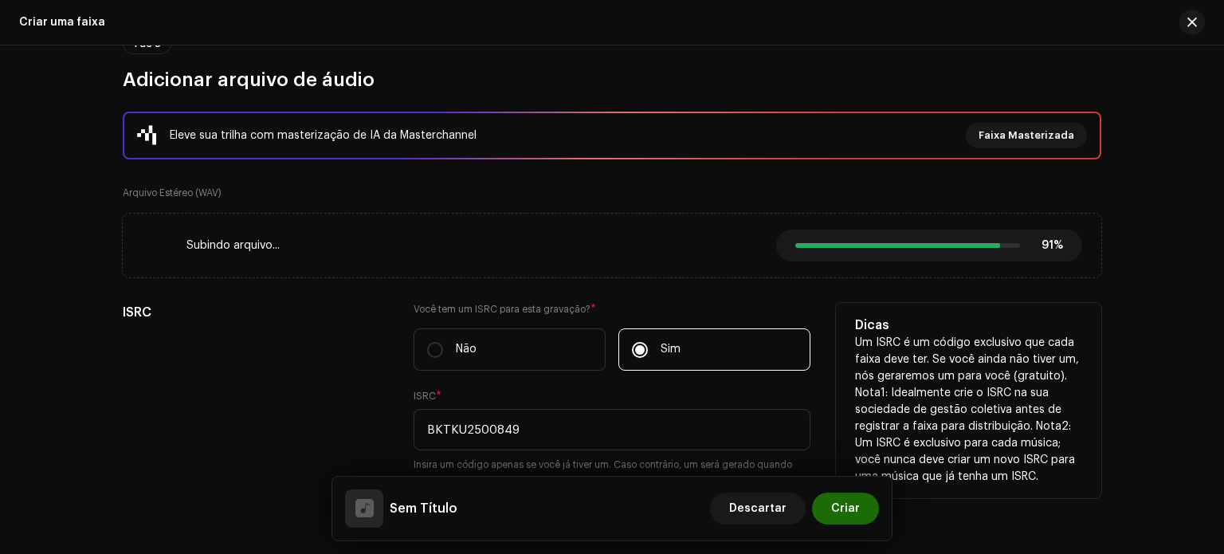 This screenshot has height=554, width=1224. Describe the element at coordinates (1048, 245) in the screenshot. I see `span: 91%` at that location.